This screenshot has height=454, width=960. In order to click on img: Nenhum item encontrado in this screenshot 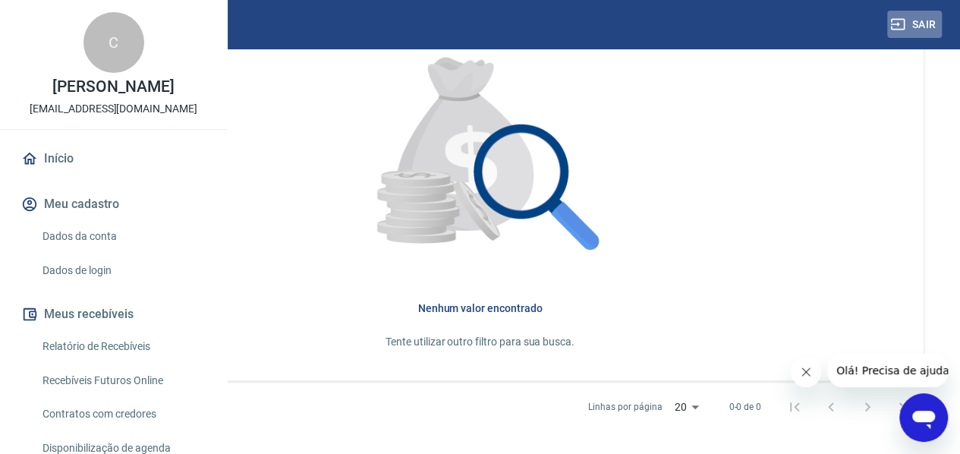, I will do `click(479, 155)`.